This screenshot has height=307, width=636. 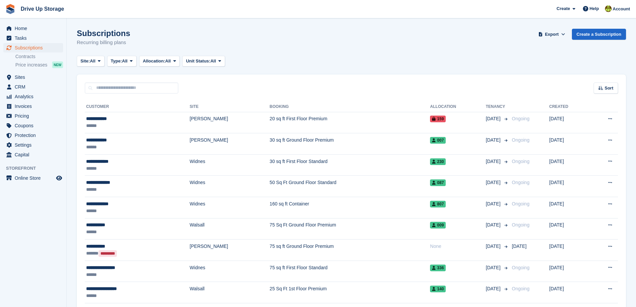 I want to click on button: Unit Status: All, so click(x=203, y=61).